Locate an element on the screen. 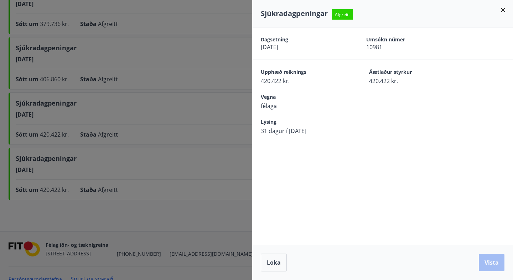 The height and width of the screenshot is (280, 513). span: félaga is located at coordinates (303, 106).